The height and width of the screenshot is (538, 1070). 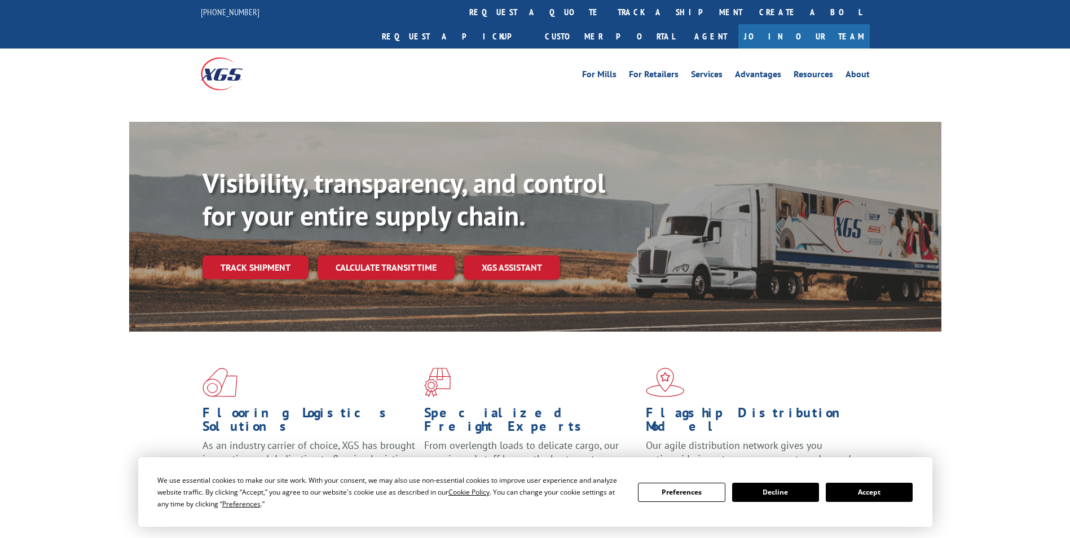 I want to click on a: Customer Portal, so click(x=610, y=36).